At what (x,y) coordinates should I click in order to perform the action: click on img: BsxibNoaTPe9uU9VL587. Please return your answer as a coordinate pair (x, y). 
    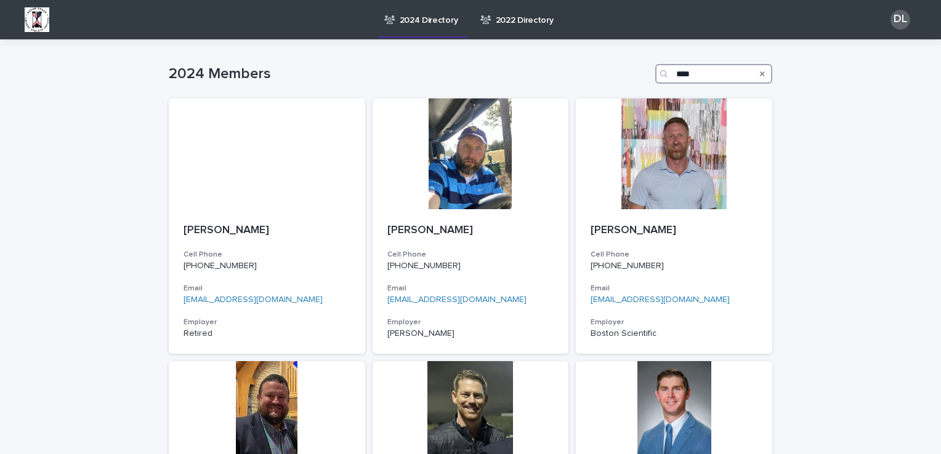
    Looking at the image, I should click on (37, 20).